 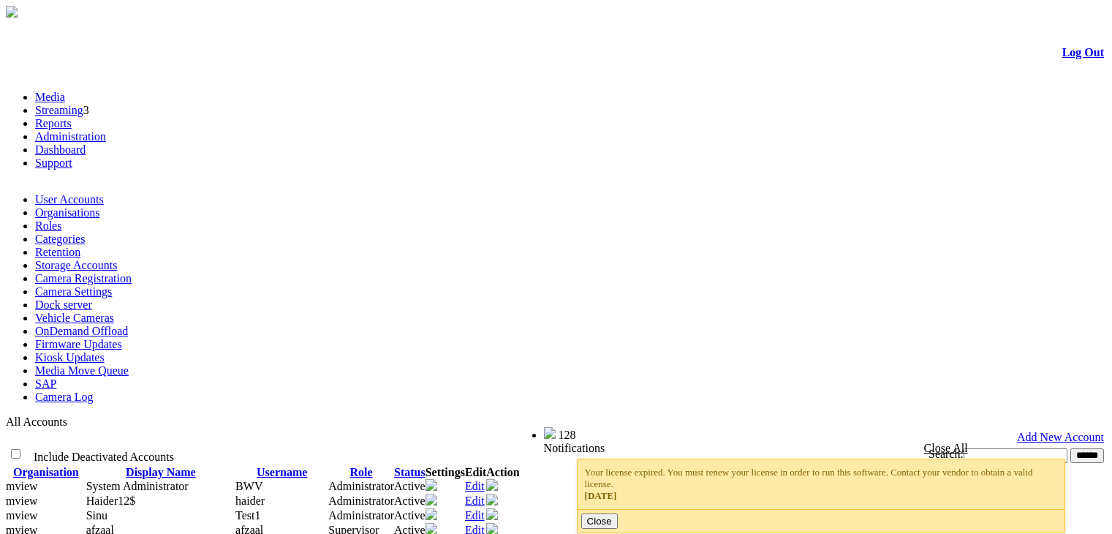 What do you see at coordinates (58, 252) in the screenshot?
I see `a: Retention` at bounding box center [58, 252].